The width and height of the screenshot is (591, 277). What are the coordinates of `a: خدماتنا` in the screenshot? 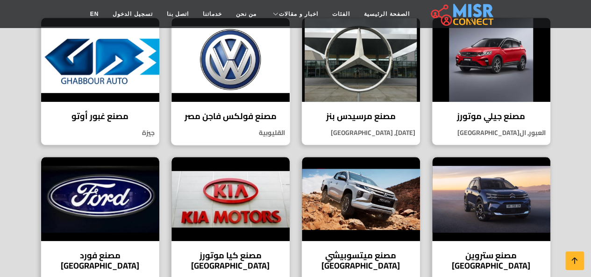 It's located at (212, 14).